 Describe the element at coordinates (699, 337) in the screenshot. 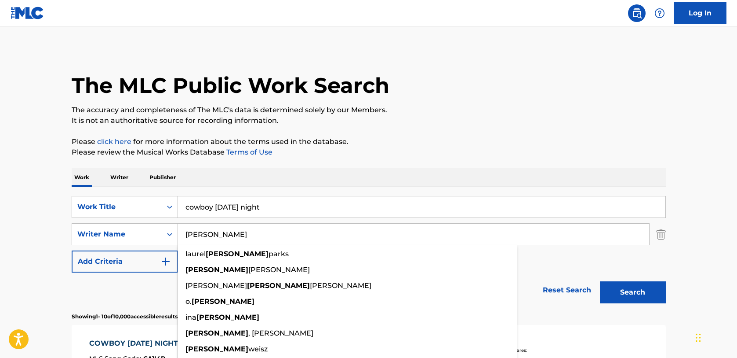

I see `div: Drag` at that location.